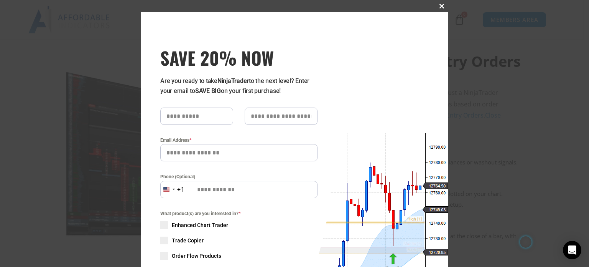 The height and width of the screenshot is (267, 589). What do you see at coordinates (196, 255) in the screenshot?
I see `span: Order Flow Products` at bounding box center [196, 255].